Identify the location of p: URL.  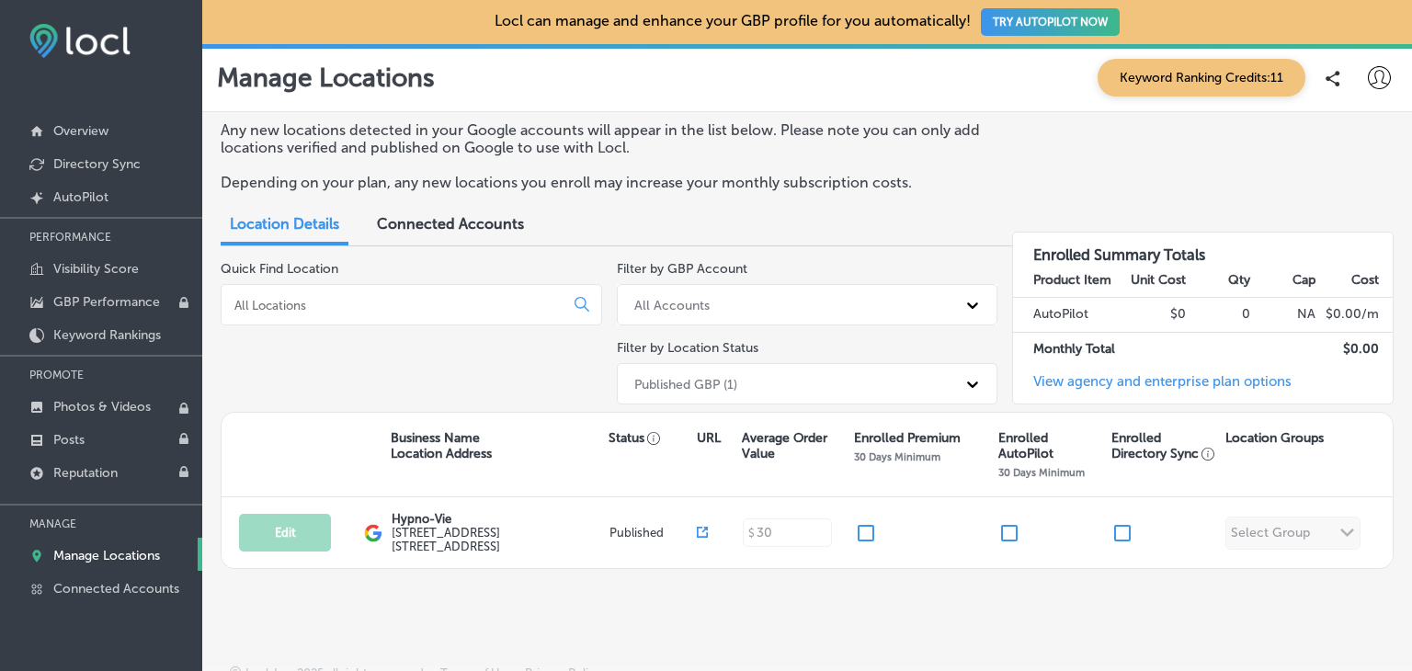
(709, 437).